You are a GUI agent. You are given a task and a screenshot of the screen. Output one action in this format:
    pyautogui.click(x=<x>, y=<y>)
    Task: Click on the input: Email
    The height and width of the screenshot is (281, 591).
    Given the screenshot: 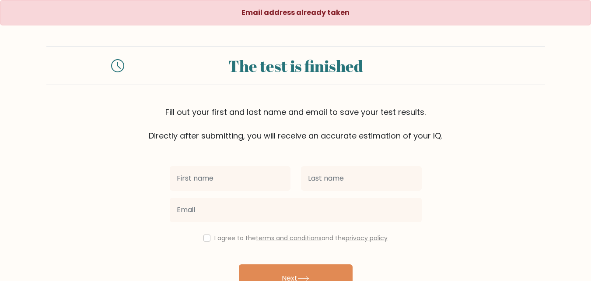 What is the action you would take?
    pyautogui.click(x=296, y=210)
    